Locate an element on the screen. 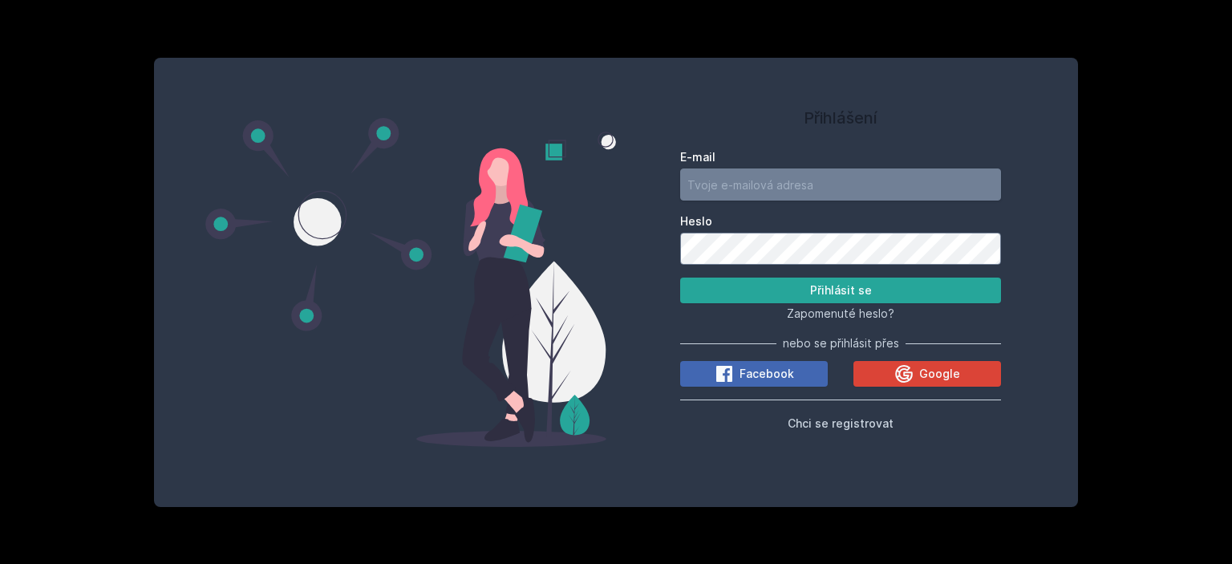 The height and width of the screenshot is (564, 1232). span: Zapomenuté heslo? is located at coordinates (840, 313).